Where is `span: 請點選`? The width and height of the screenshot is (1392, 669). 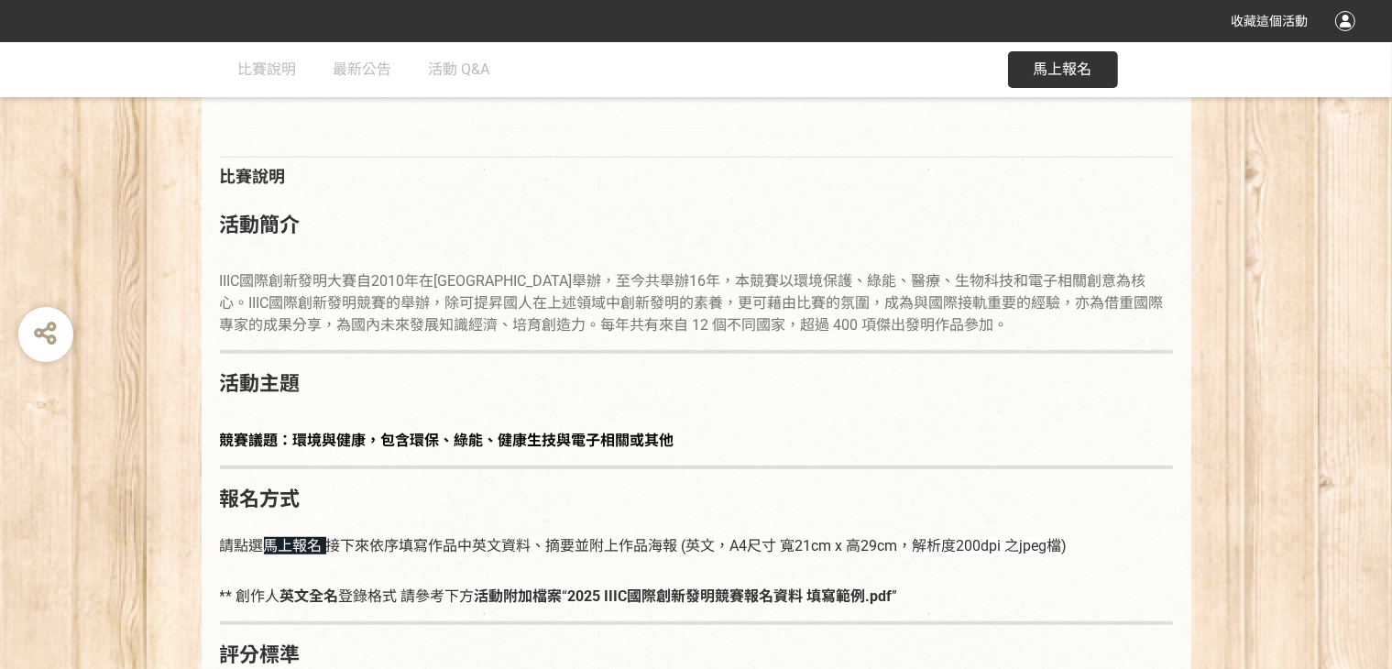 span: 請點選 is located at coordinates (242, 545).